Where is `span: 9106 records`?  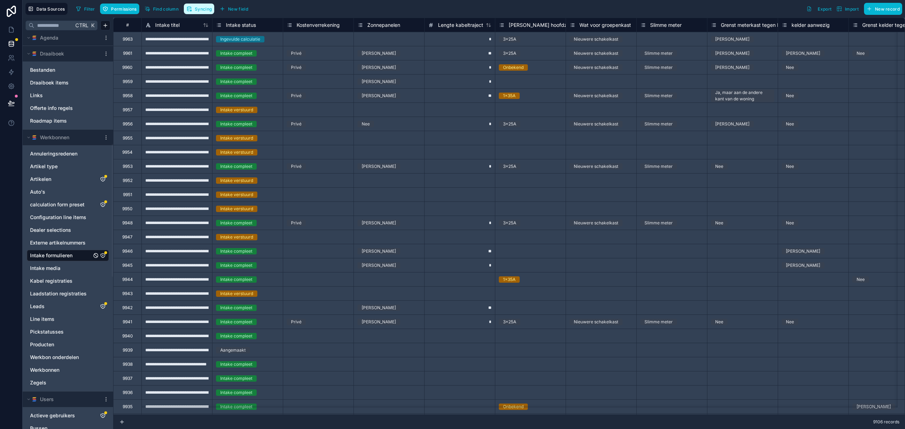 span: 9106 records is located at coordinates (886, 422).